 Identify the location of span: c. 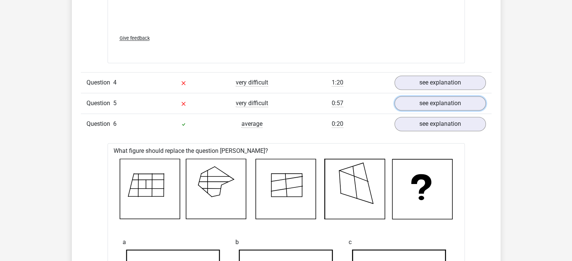
(350, 242).